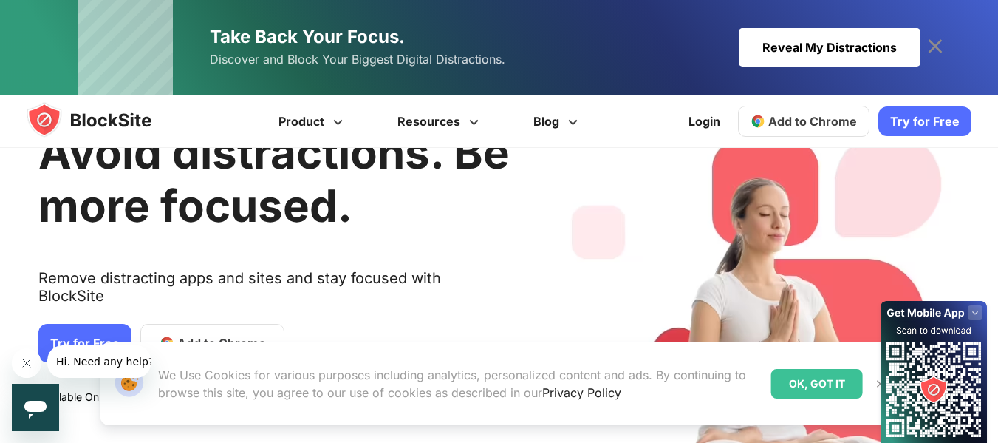 The height and width of the screenshot is (443, 998). I want to click on div: Reveal My Distractions, so click(830, 47).